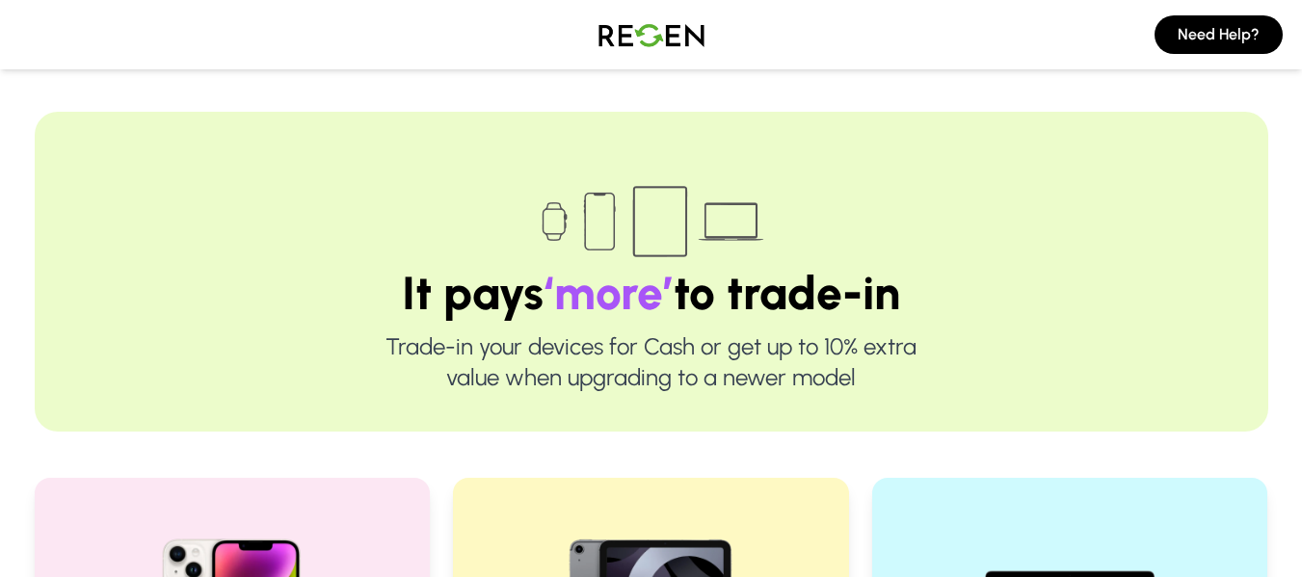  Describe the element at coordinates (1219, 35) in the screenshot. I see `button: Need Help?` at that location.